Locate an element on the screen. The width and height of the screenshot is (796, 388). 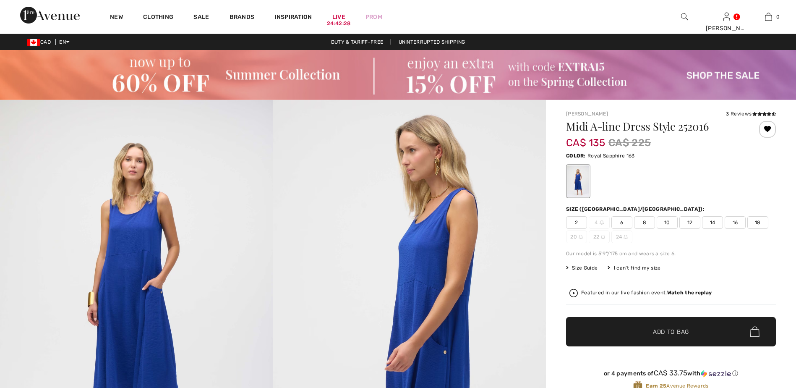
span: 16 is located at coordinates (735, 222).